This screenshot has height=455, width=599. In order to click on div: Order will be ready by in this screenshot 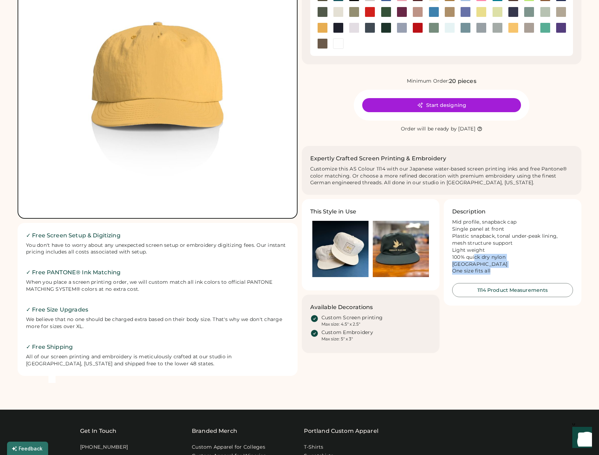, I will do `click(429, 129)`.